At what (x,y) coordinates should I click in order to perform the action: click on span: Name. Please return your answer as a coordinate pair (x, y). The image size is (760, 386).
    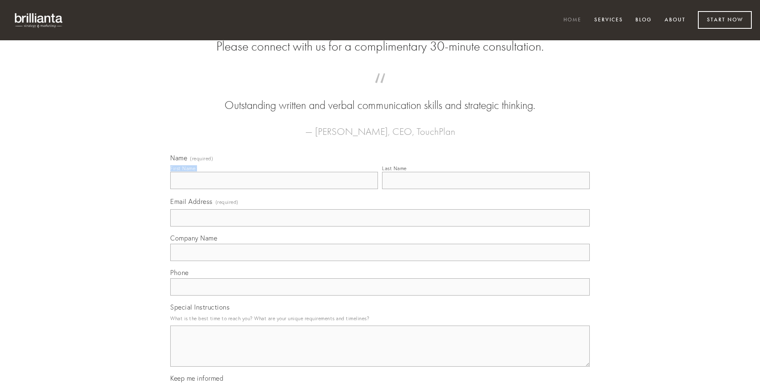
    Looking at the image, I should click on (179, 158).